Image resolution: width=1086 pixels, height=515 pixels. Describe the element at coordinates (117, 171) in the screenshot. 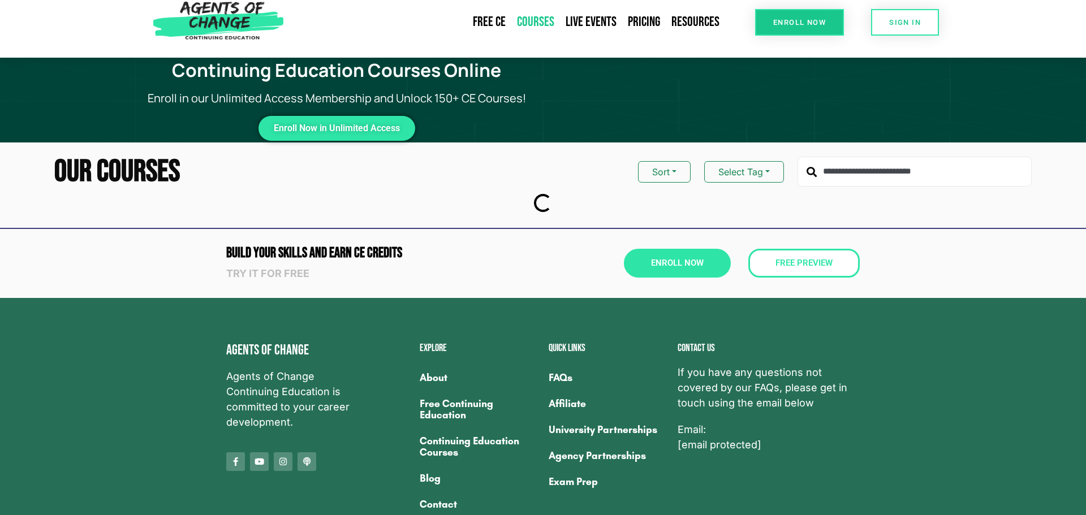

I see `h2: Our Courses` at that location.